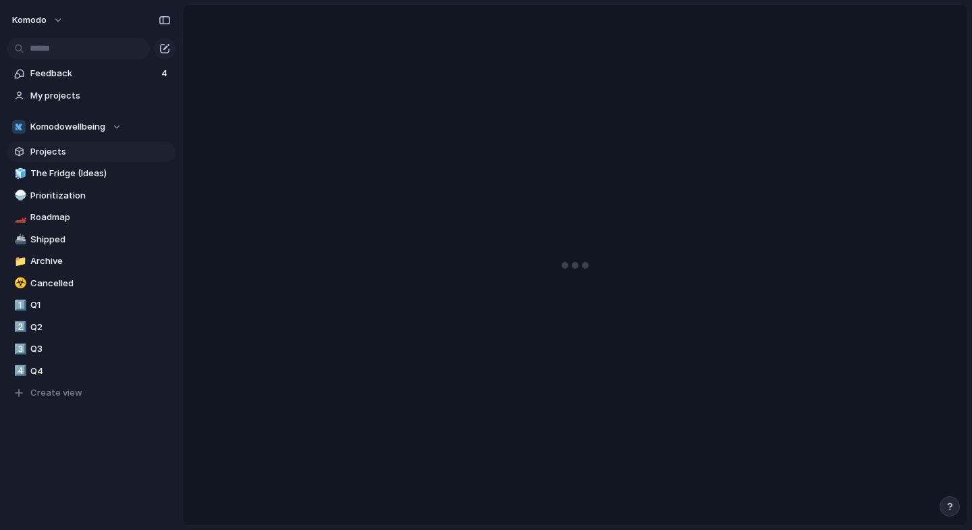  Describe the element at coordinates (101, 240) in the screenshot. I see `span: Shipped` at that location.